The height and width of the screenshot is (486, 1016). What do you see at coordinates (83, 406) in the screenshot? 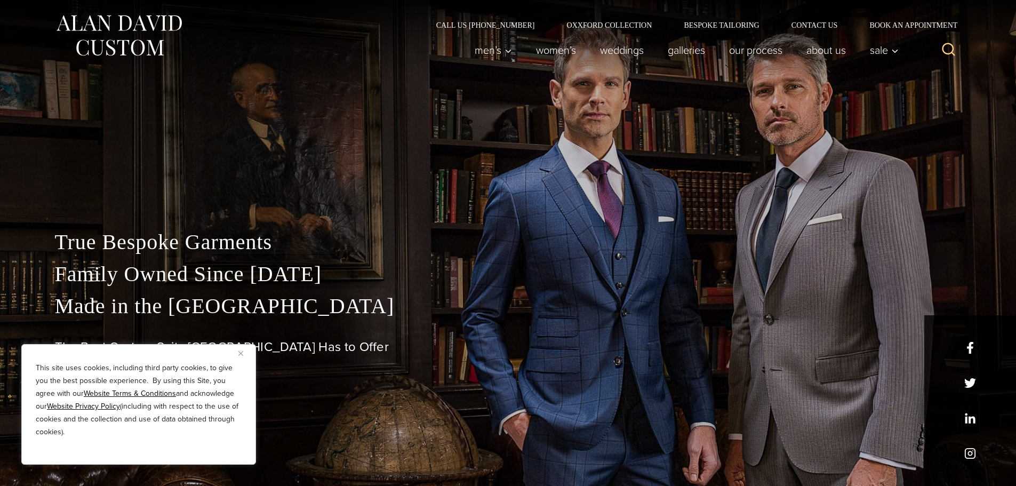
I see `a: Website Privacy Policy` at bounding box center [83, 406].